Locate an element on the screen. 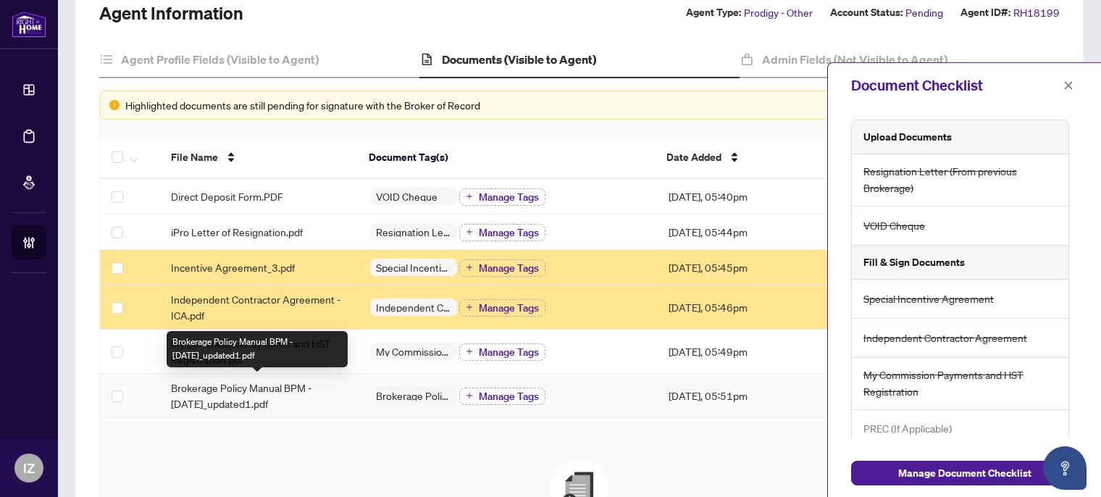 The width and height of the screenshot is (1101, 497). span: Independent Contractor Agreement - ICA.pdf is located at coordinates (259, 307).